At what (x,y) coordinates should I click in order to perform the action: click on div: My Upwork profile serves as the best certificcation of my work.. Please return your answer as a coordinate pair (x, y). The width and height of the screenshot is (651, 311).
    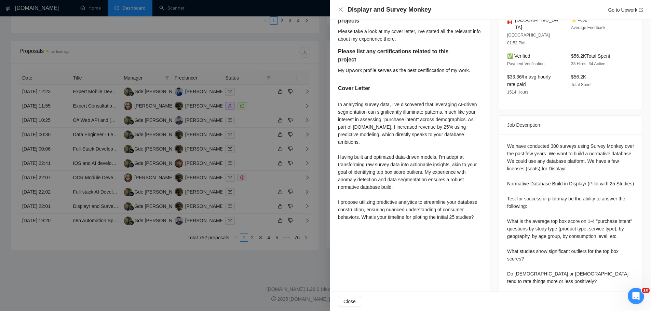
    Looking at the image, I should click on (404, 70).